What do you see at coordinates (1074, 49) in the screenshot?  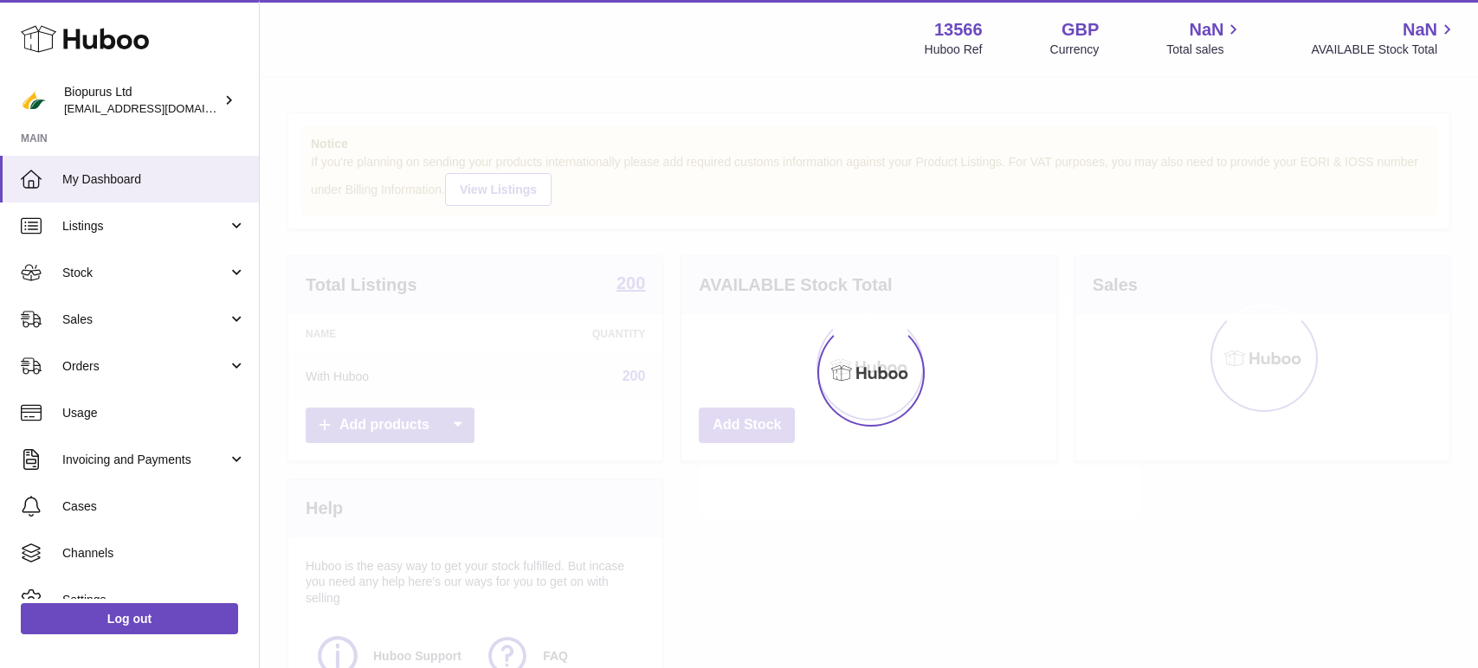 I see `div: Currency` at bounding box center [1074, 49].